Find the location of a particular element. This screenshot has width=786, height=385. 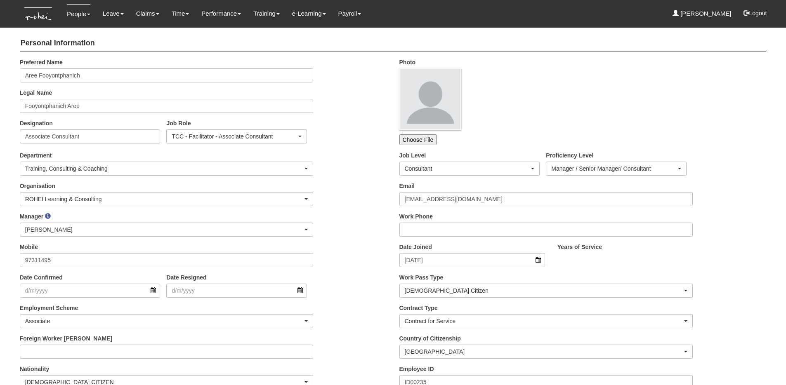

button: Consultant is located at coordinates (470, 169).